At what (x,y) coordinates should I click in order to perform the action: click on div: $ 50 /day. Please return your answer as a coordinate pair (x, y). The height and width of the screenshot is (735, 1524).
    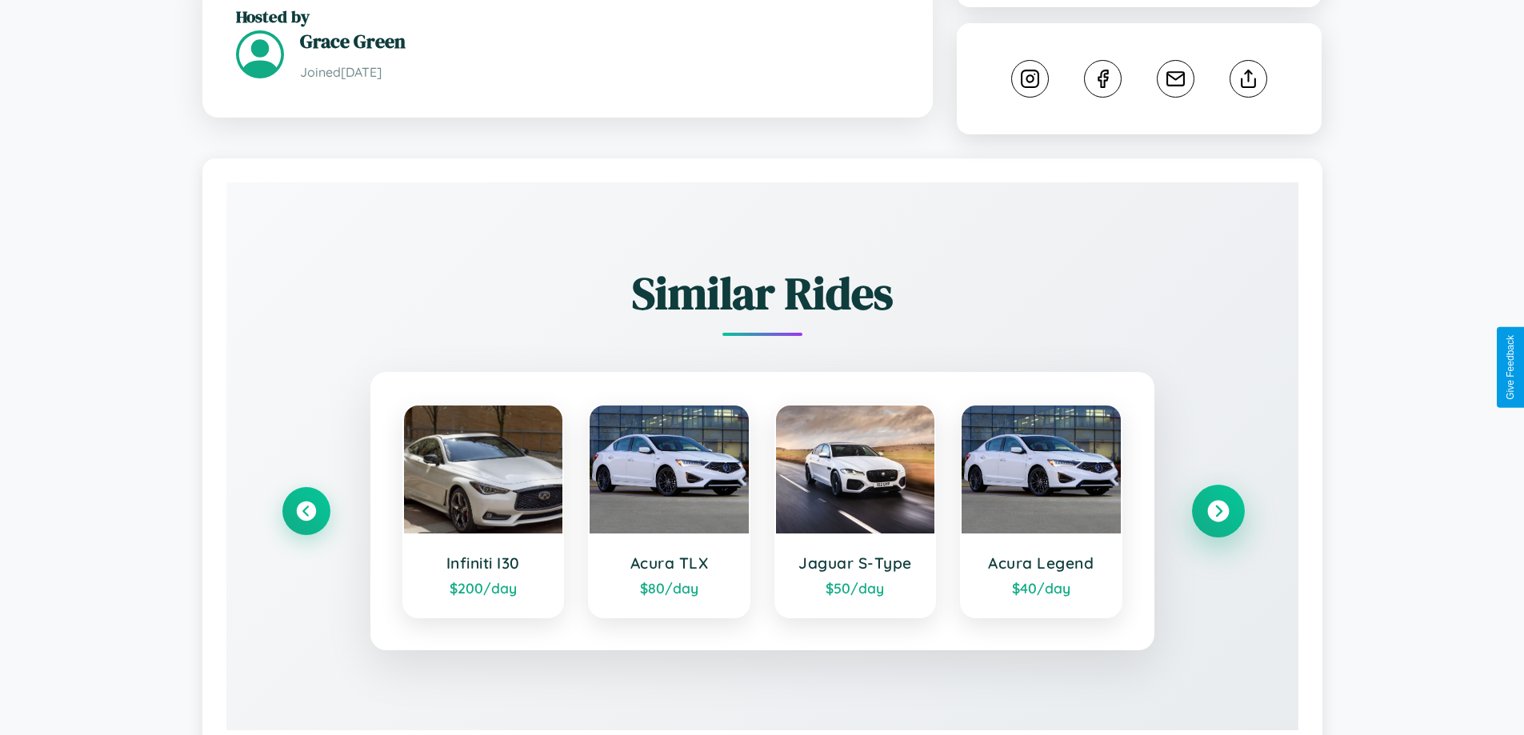
    Looking at the image, I should click on (855, 588).